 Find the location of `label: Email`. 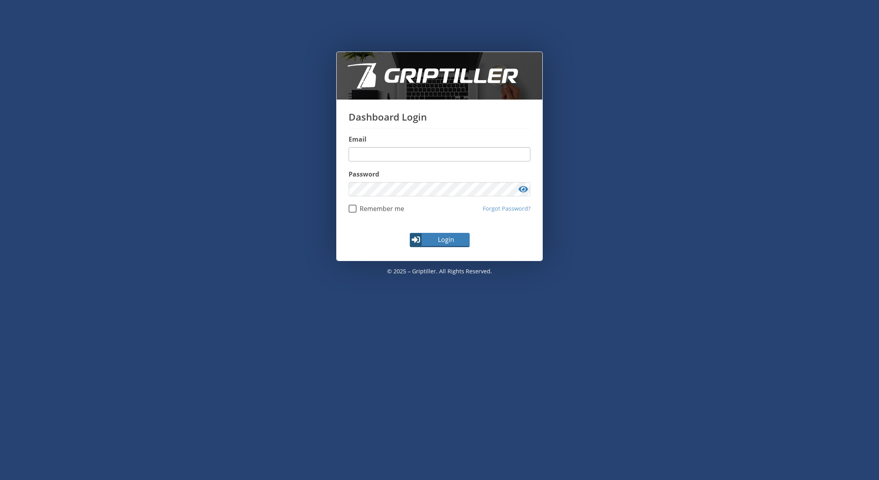

label: Email is located at coordinates (439, 139).